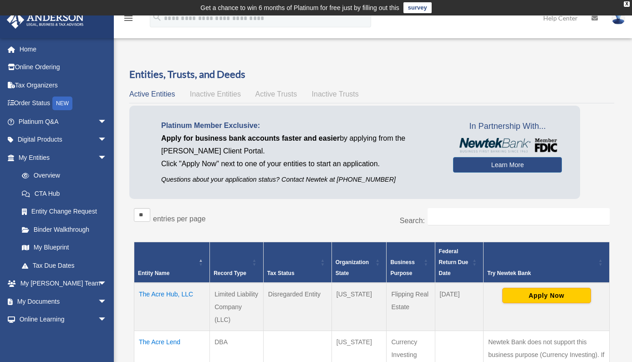 The width and height of the screenshot is (632, 362). What do you see at coordinates (179, 219) in the screenshot?
I see `label: entries per page` at bounding box center [179, 219].